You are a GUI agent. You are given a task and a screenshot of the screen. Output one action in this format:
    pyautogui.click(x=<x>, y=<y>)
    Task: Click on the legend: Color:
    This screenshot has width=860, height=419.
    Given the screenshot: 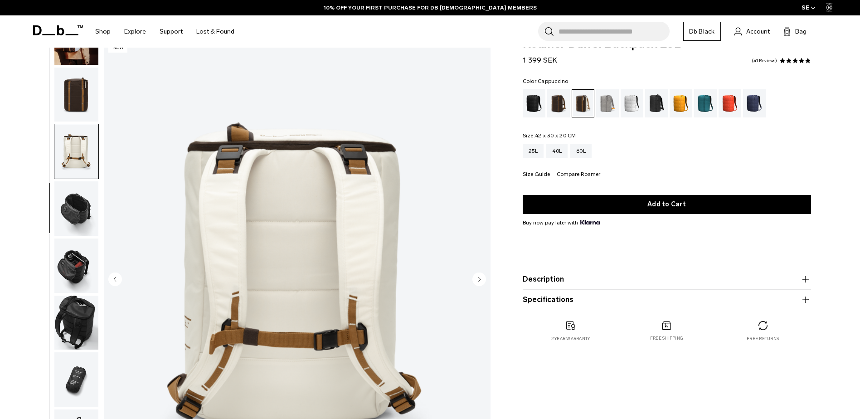 What is the action you would take?
    pyautogui.click(x=545, y=81)
    